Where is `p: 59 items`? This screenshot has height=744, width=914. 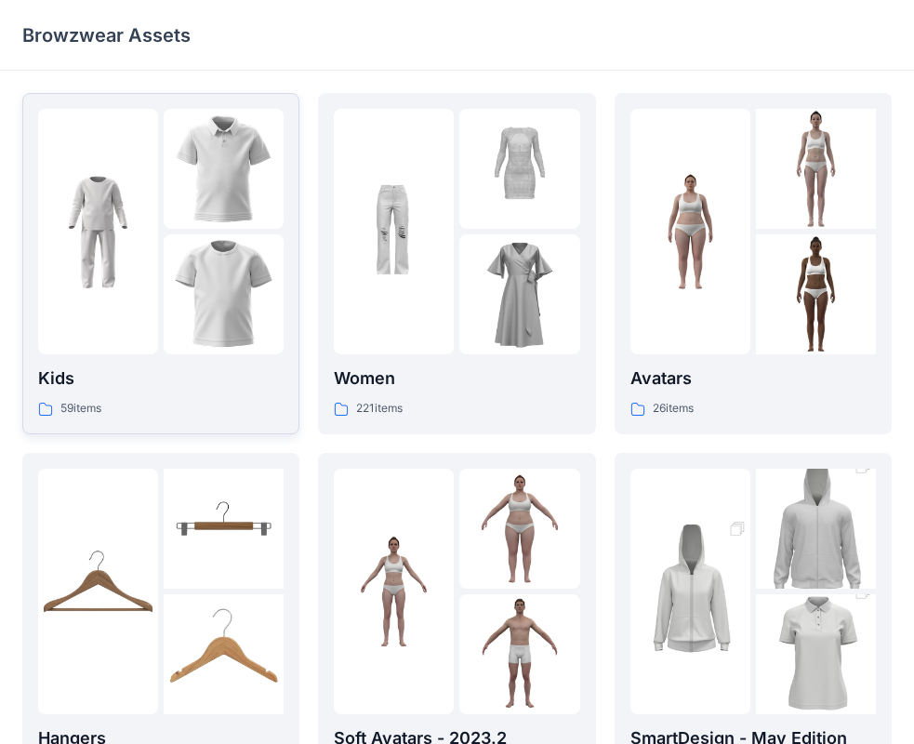 p: 59 items is located at coordinates (81, 408).